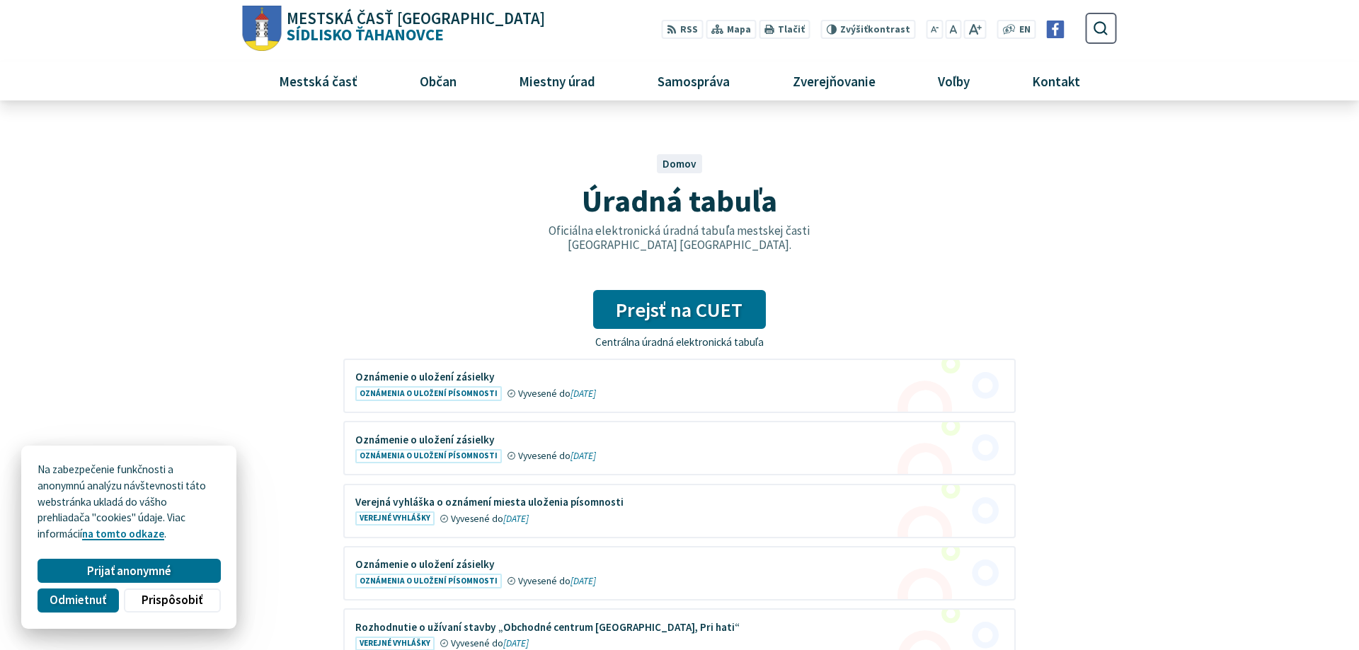 The height and width of the screenshot is (650, 1359). I want to click on p: Na zabezpečenie funkčnosti a anonymnú analýzu návštevnosti táto webstránka ukladá do vášho prehli..., so click(129, 502).